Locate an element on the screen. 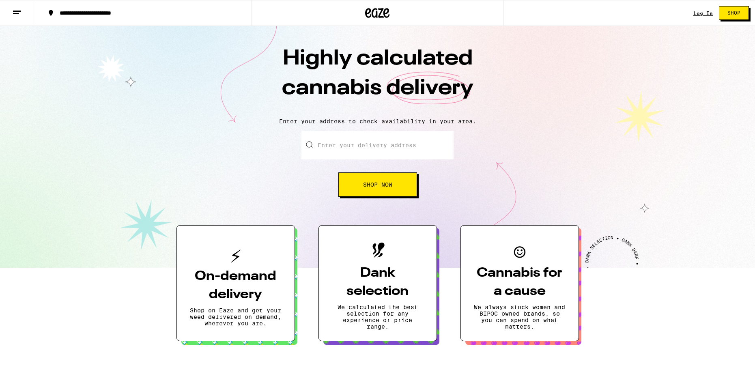 This screenshot has width=755, height=372. p: Enter your address to check availability in your area. is located at coordinates (377, 121).